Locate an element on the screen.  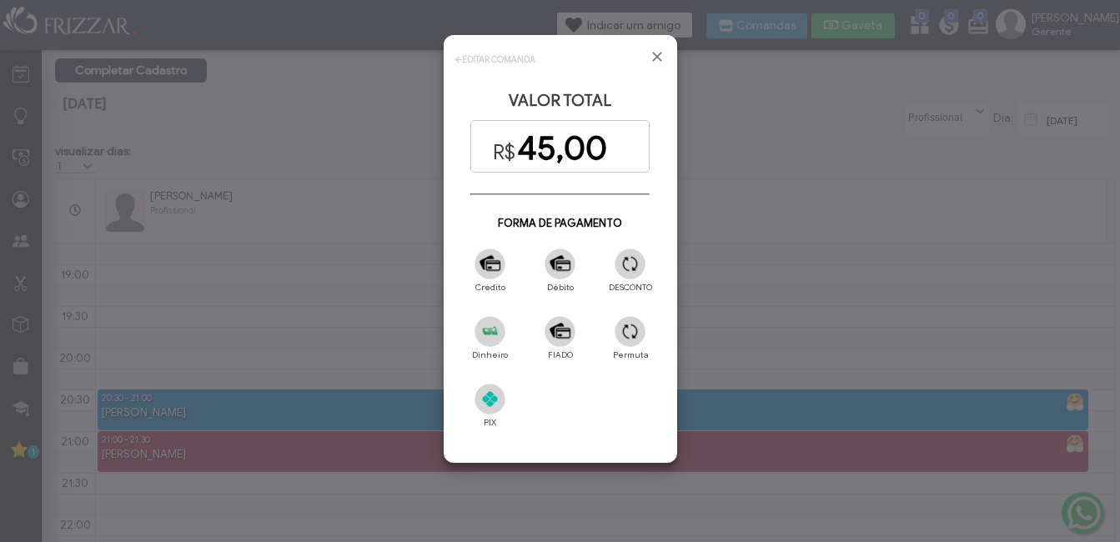
p: PIX is located at coordinates (490, 422).